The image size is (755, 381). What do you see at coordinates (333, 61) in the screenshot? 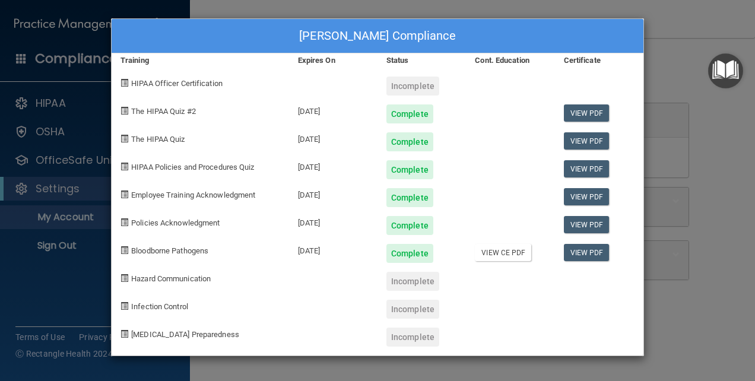
I see `div: Expires On` at bounding box center [333, 61].